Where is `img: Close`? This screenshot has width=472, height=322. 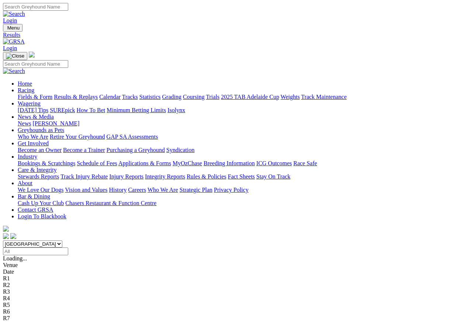 img: Close is located at coordinates (15, 56).